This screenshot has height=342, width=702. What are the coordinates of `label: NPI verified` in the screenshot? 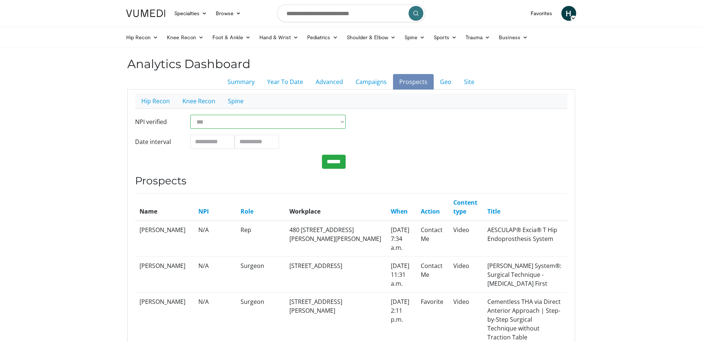 It's located at (157, 122).